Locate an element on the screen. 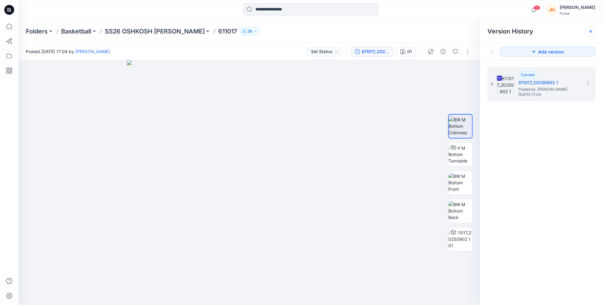 Image resolution: width=603 pixels, height=305 pixels. span: Posted by: Johnathan Hui is located at coordinates (549, 89).